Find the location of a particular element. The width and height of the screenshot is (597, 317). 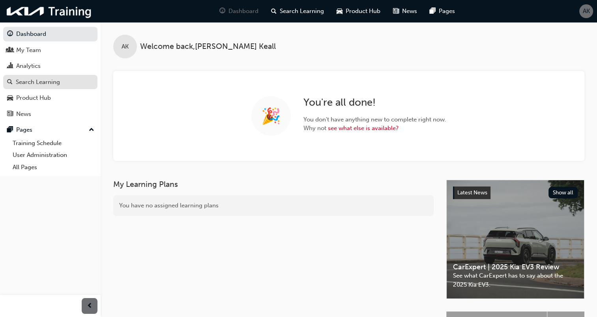

span: Product Hub is located at coordinates (363, 11).